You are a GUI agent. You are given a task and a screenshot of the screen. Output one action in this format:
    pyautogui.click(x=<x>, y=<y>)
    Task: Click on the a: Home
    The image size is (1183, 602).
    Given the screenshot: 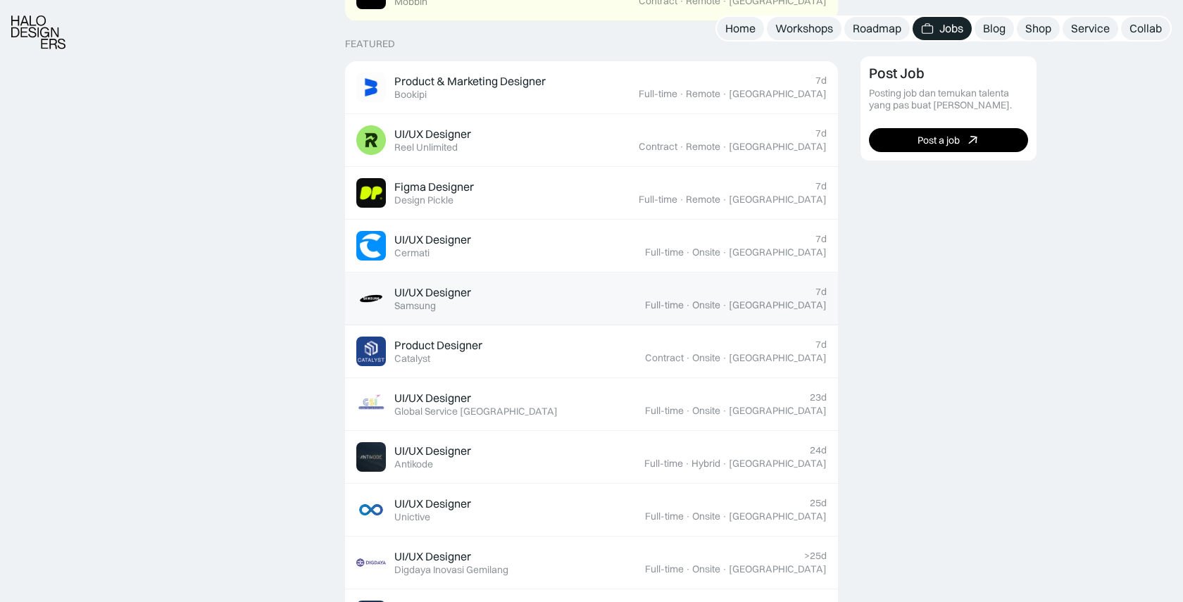 What is the action you would take?
    pyautogui.click(x=740, y=28)
    